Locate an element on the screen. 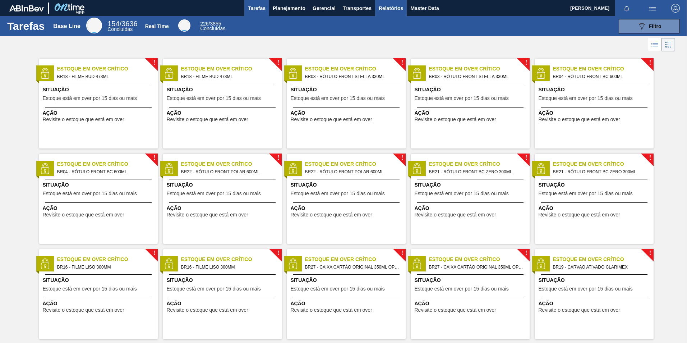  span: Relatórios is located at coordinates (391, 8).